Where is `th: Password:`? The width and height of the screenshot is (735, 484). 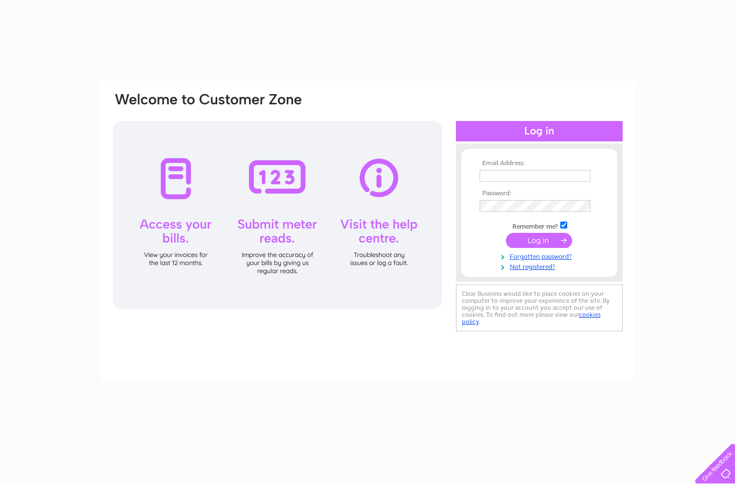
th: Password: is located at coordinates (539, 194).